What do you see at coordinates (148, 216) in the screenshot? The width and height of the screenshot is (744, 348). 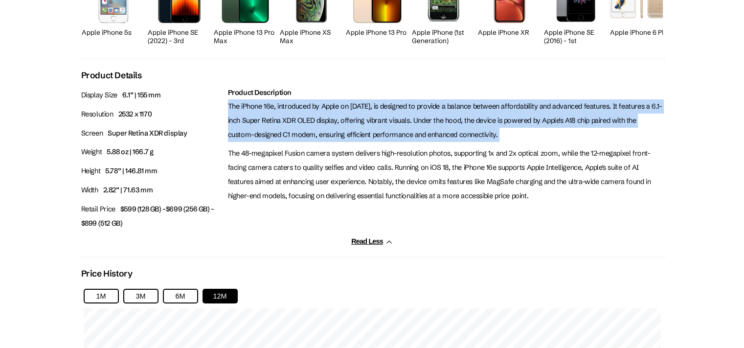 I see `span: $599 (128 GB) -$699 (256 GB) - $899 (512 GB)` at bounding box center [148, 216].